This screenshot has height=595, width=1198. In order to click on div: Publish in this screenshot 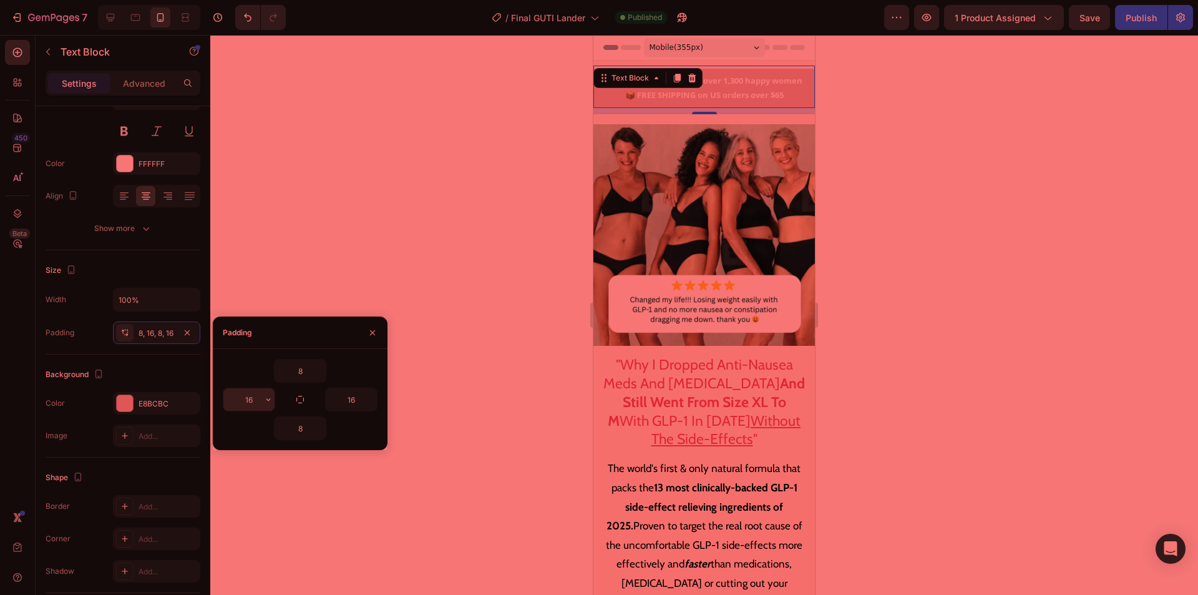, I will do `click(1142, 17)`.